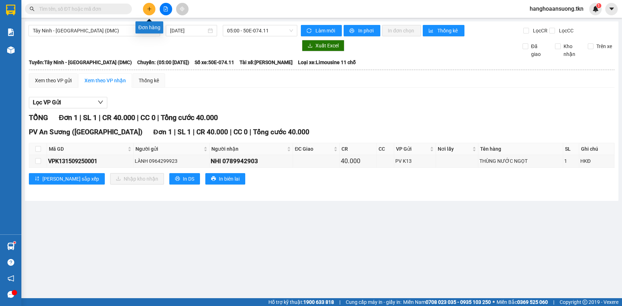 This screenshot has height=306, width=622. I want to click on div: 1, so click(571, 161).